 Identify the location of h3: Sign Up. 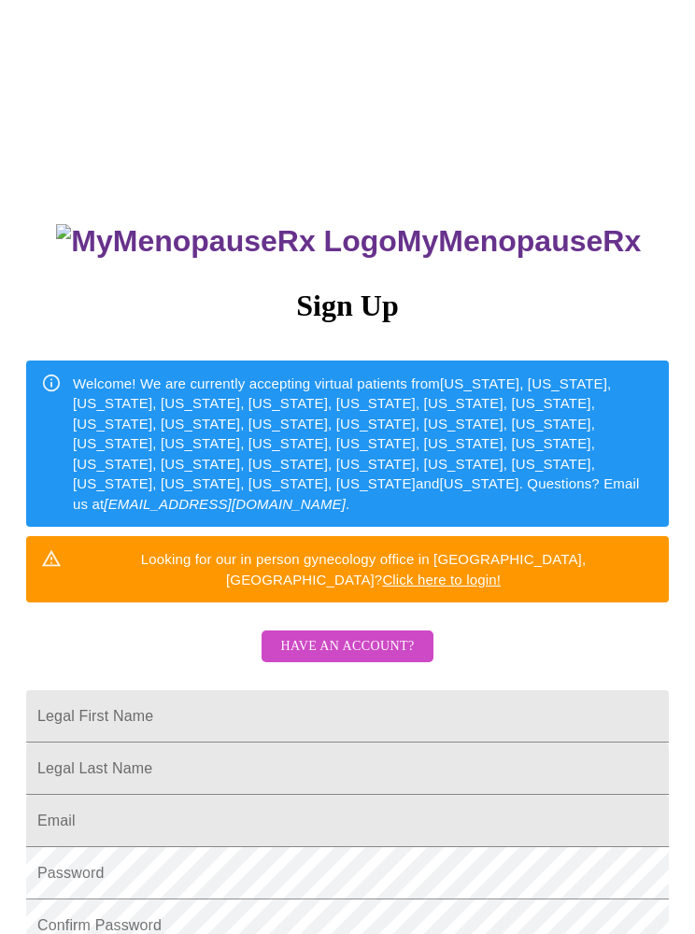
(348, 306).